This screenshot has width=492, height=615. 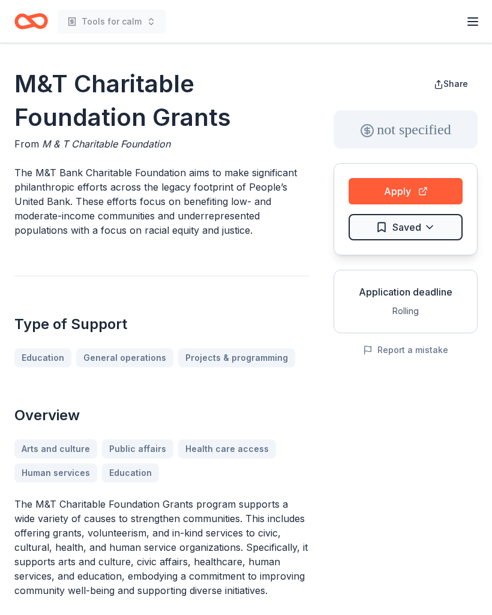 I want to click on div: Application deadline, so click(x=405, y=292).